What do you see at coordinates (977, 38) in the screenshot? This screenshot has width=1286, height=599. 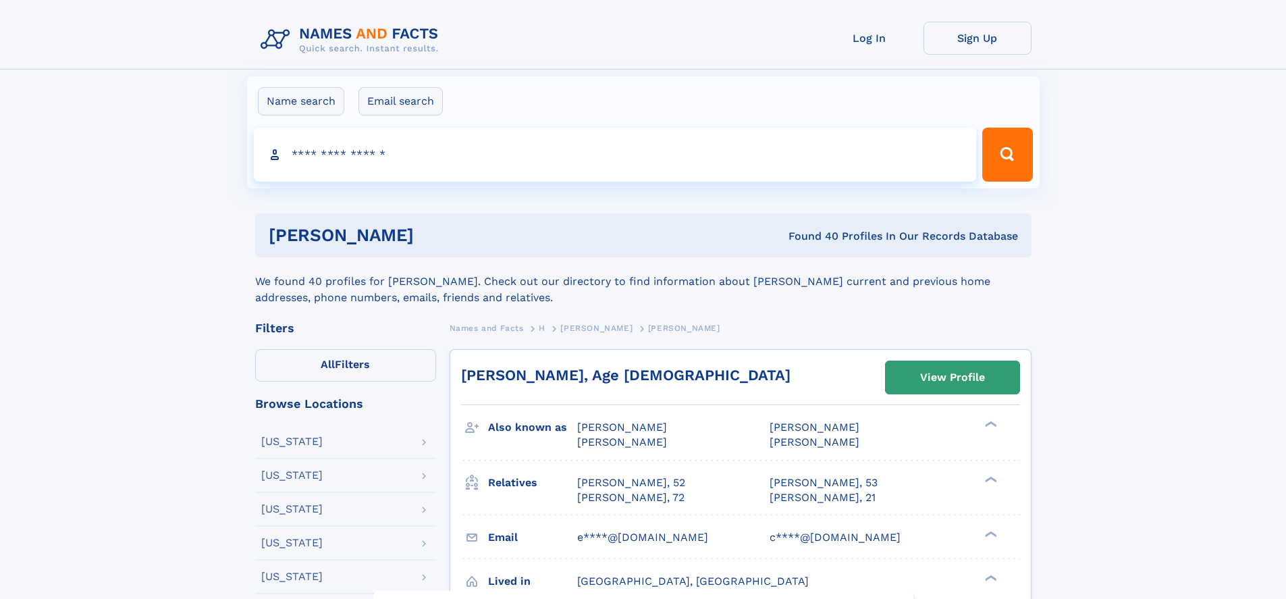 I see `a: Sign Up` at bounding box center [977, 38].